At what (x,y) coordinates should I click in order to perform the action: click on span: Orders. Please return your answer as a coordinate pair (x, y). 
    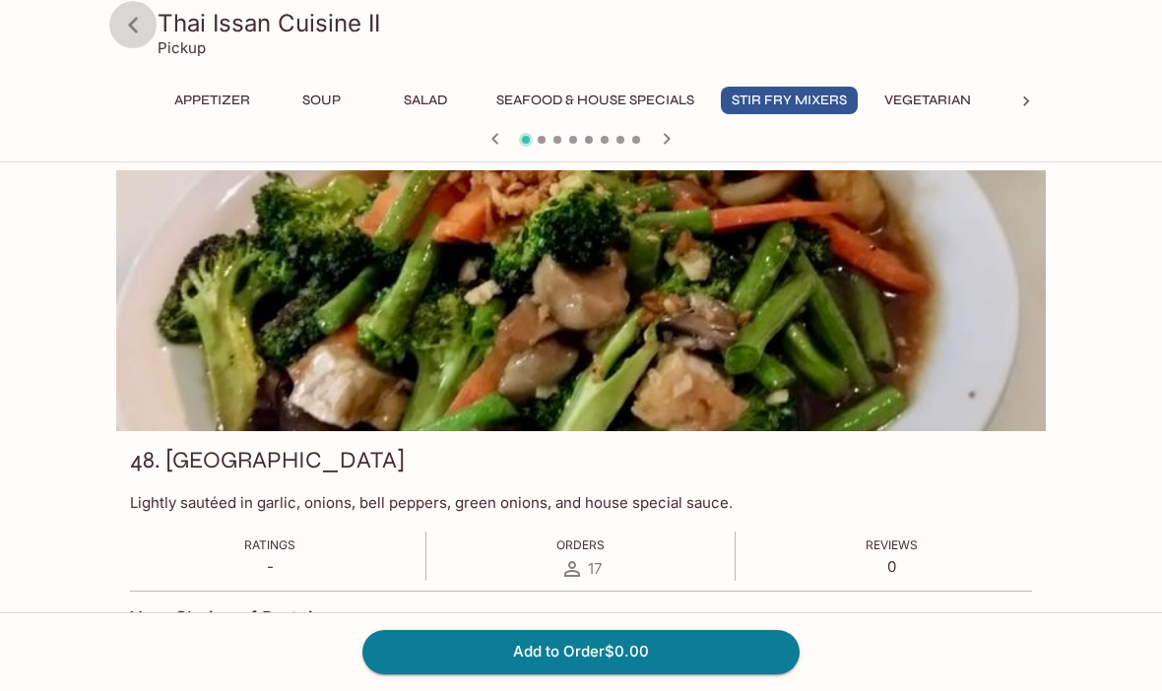
    Looking at the image, I should click on (580, 545).